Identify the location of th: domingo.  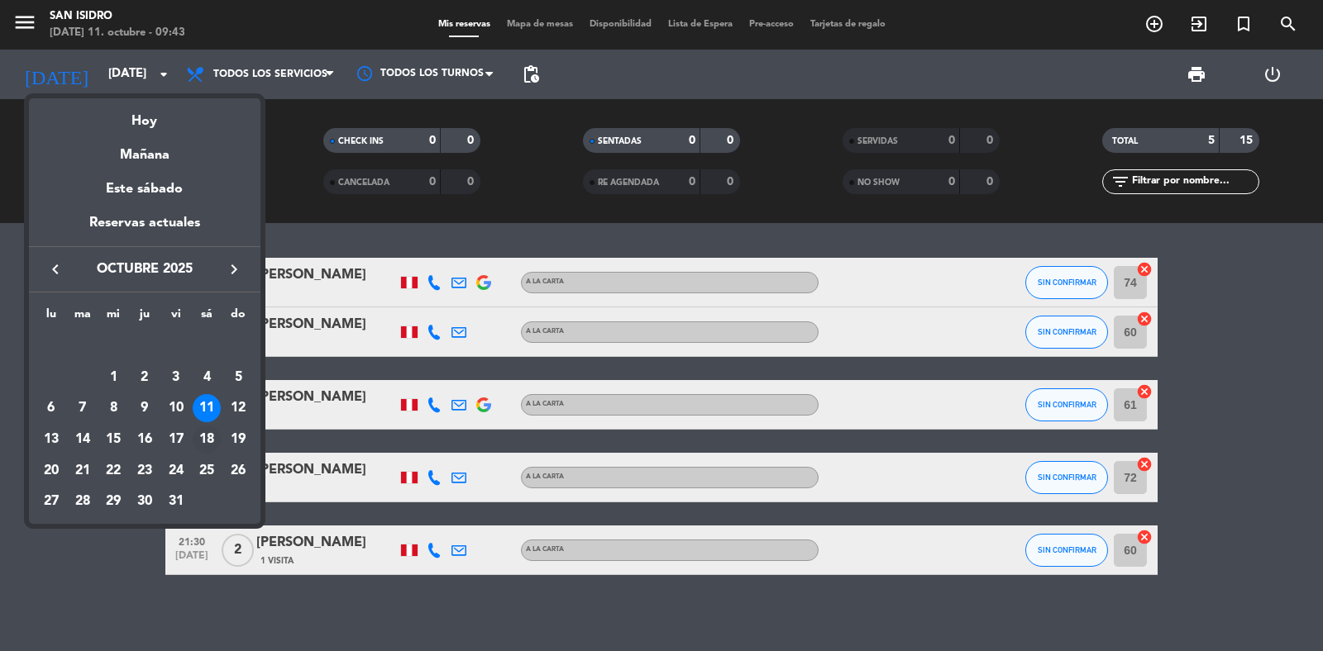
(238, 317).